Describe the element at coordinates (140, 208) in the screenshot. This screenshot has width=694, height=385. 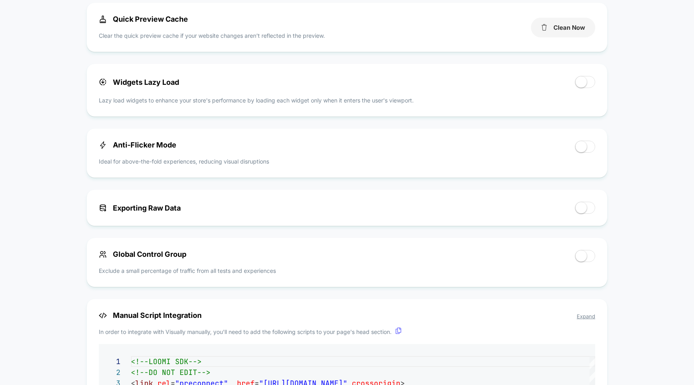
I see `span: Exporting Raw Data` at that location.